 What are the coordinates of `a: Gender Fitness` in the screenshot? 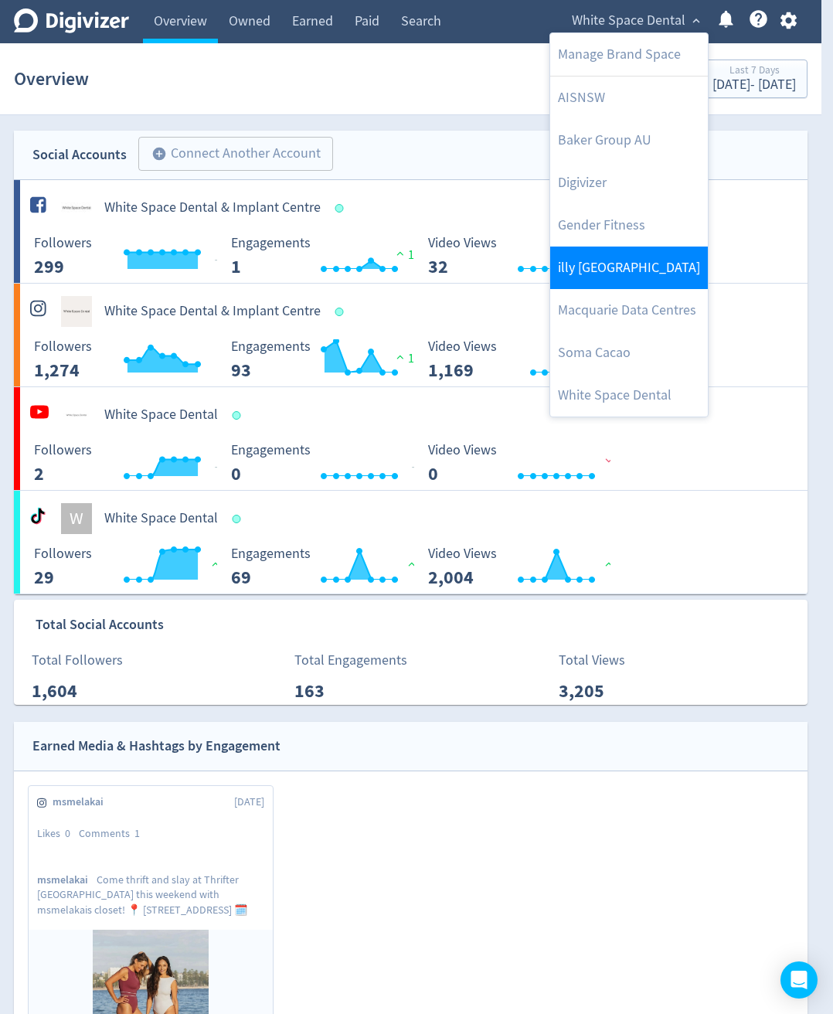 It's located at (629, 225).